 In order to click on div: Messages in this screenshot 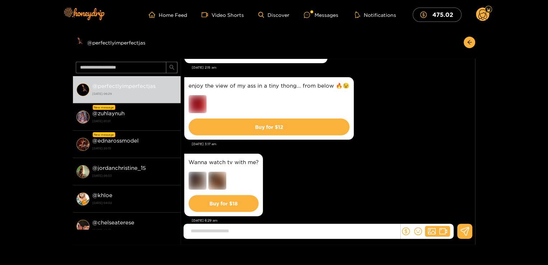, I will do `click(321, 15)`.